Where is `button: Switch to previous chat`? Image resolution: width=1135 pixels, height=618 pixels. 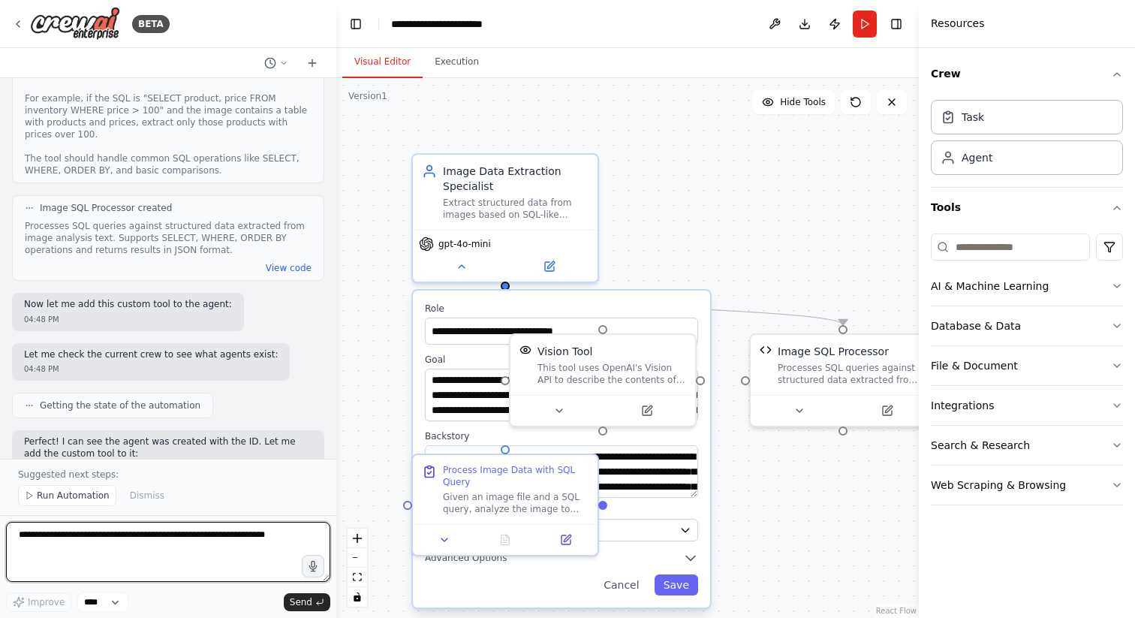
button: Switch to previous chat is located at coordinates (276, 63).